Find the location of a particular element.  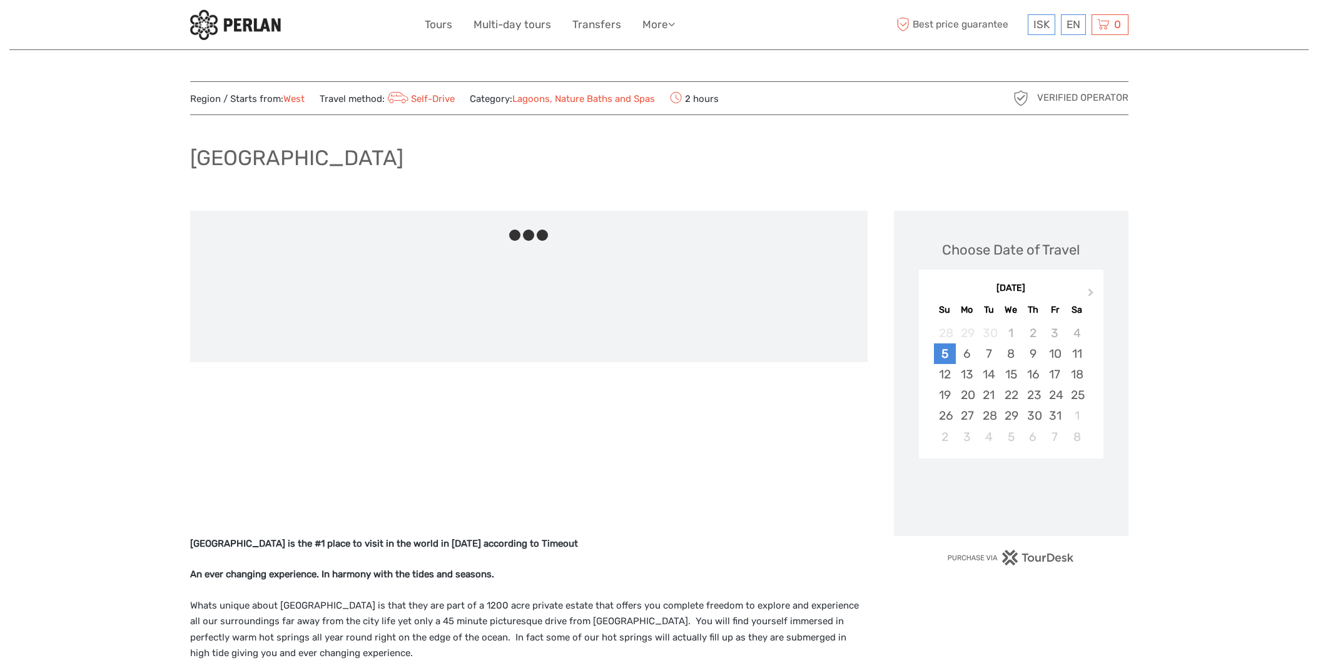

div: Choose Sunday, November 2nd, 2025 is located at coordinates (944, 436).